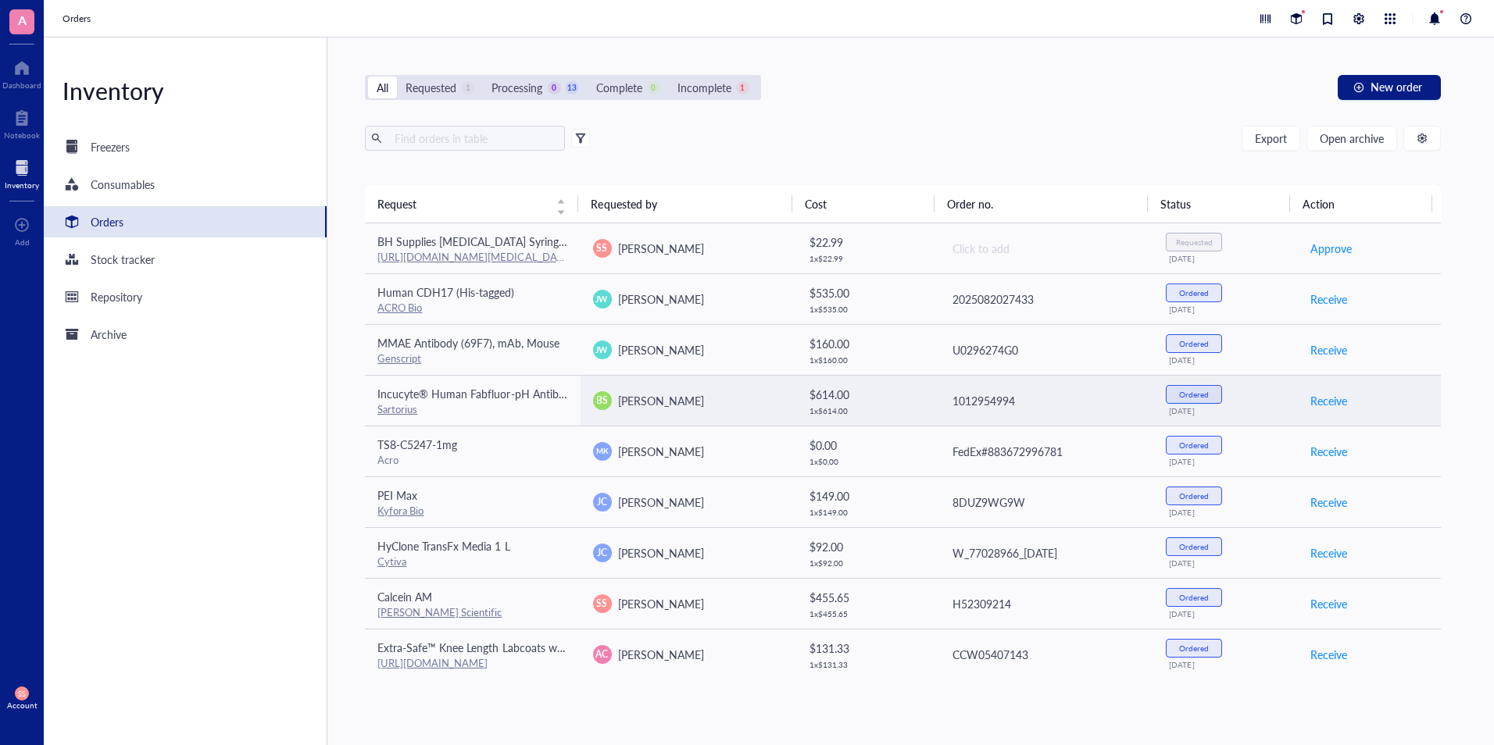 The height and width of the screenshot is (745, 1494). I want to click on a: Sartorius, so click(397, 409).